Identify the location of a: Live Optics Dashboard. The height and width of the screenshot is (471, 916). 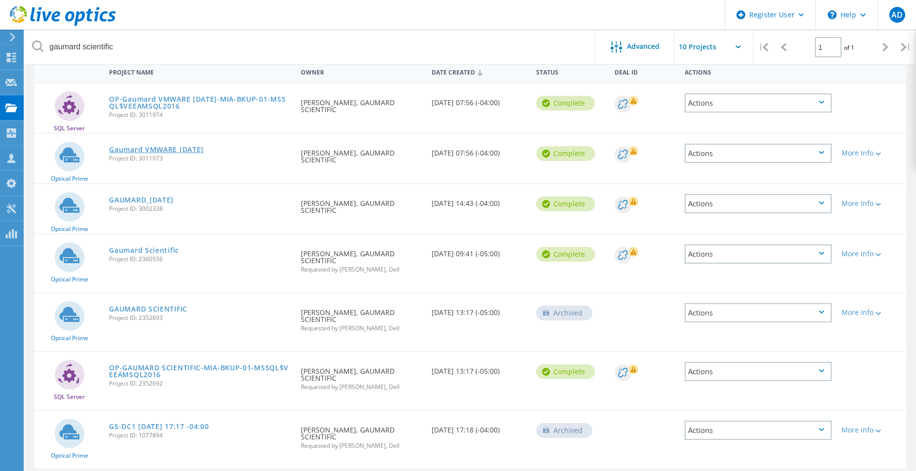
(63, 24).